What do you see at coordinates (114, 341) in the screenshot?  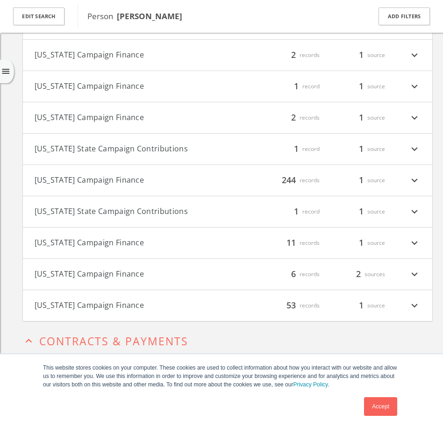 I see `span: Contracts & Payments` at bounding box center [114, 341].